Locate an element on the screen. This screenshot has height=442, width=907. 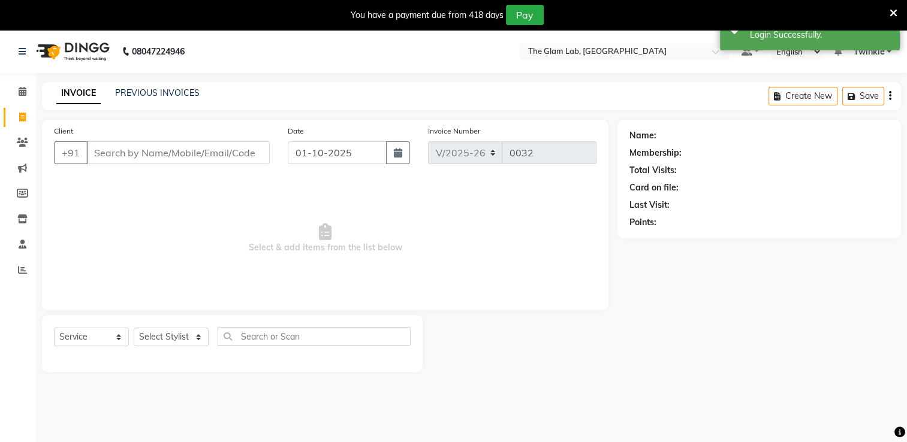
input: Search by Name/Mobile/Email/Code is located at coordinates (178, 153).